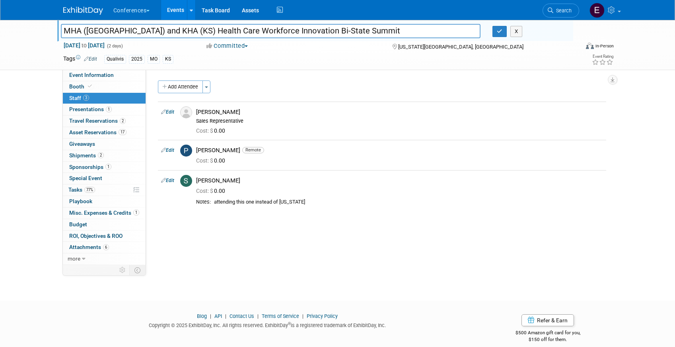  What do you see at coordinates (86, 155) in the screenshot?
I see `span: Shipments` at bounding box center [86, 155].